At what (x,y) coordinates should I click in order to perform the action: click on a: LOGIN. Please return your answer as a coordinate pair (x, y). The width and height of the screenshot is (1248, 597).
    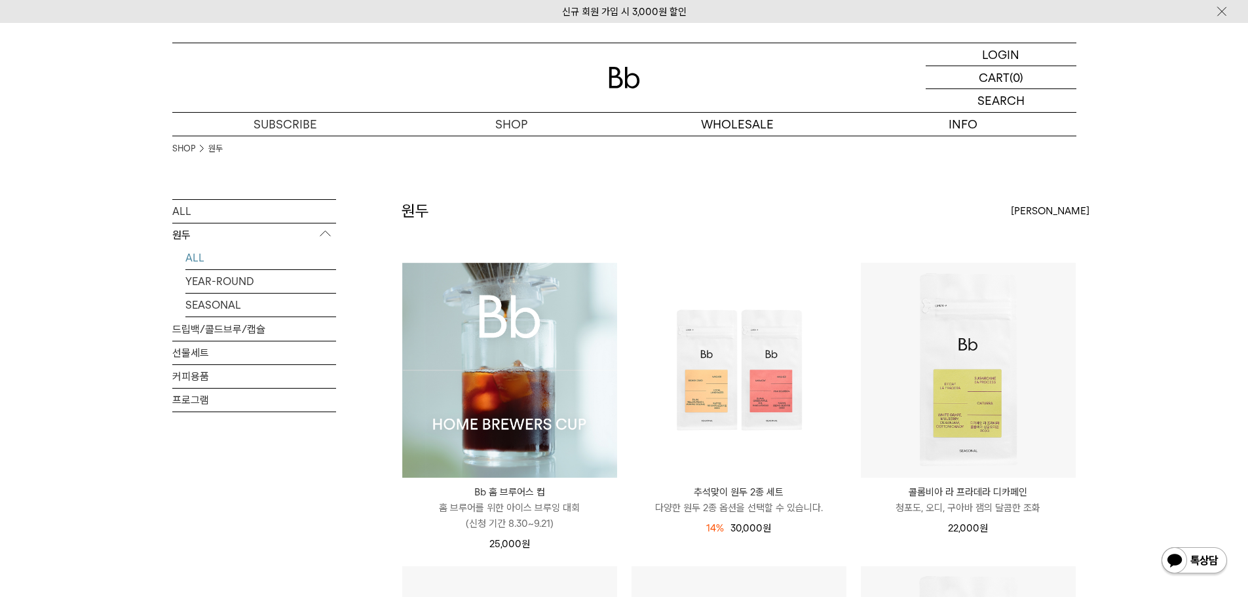
    Looking at the image, I should click on (1001, 54).